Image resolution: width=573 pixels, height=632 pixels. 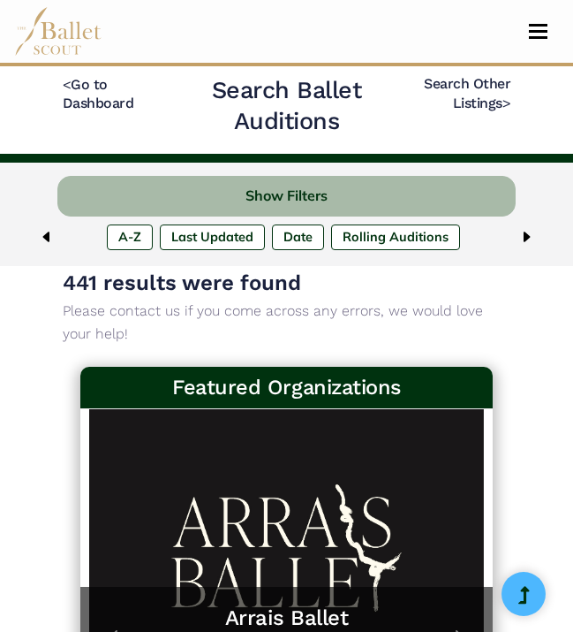 What do you see at coordinates (286, 618) in the screenshot?
I see `a: Arrais Ballet` at bounding box center [286, 618].